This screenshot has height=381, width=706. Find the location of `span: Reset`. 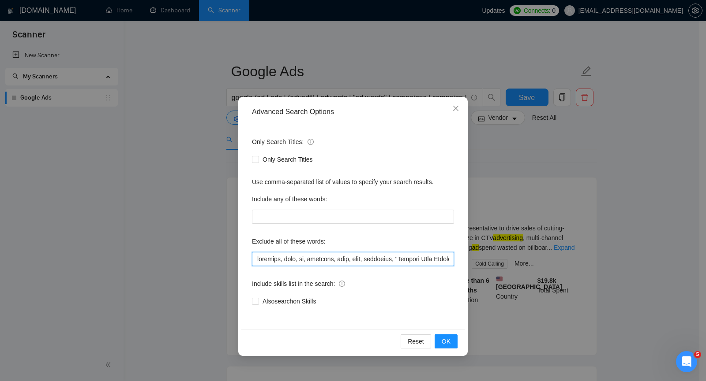

span: Reset is located at coordinates (415, 342).